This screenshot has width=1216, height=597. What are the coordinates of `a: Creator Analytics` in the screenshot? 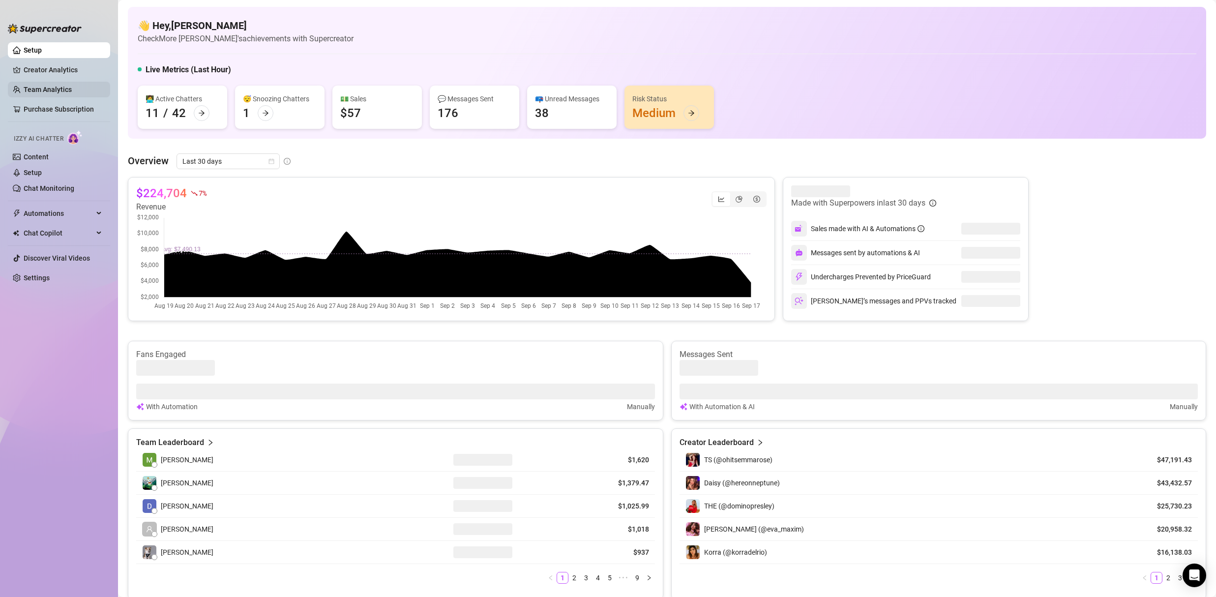 It's located at (63, 70).